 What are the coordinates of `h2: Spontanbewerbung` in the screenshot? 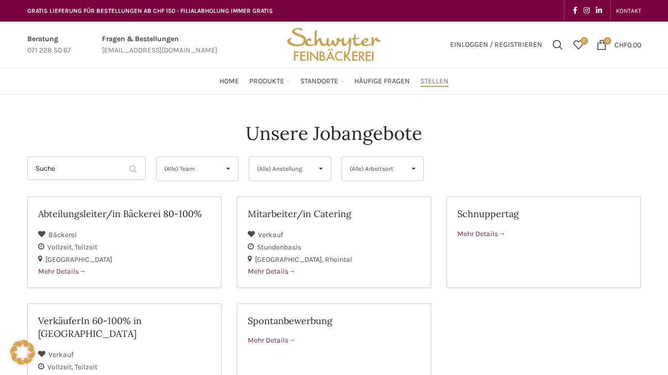 It's located at (334, 321).